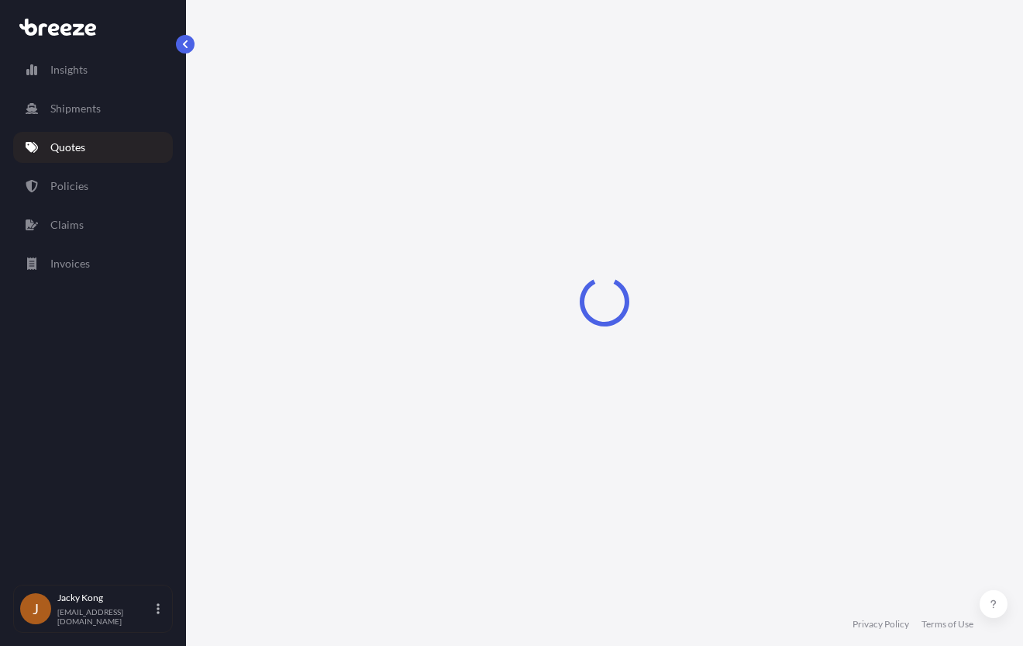 Image resolution: width=1023 pixels, height=646 pixels. What do you see at coordinates (93, 70) in the screenshot?
I see `a: Insights` at bounding box center [93, 70].